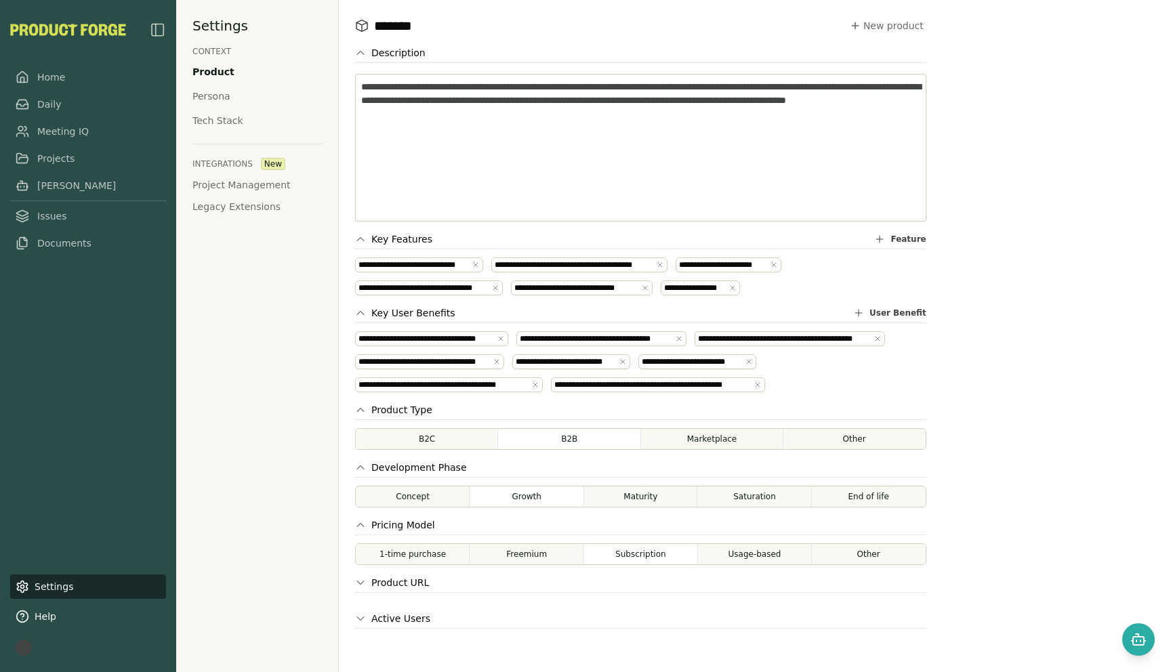 The height and width of the screenshot is (672, 1171). I want to click on h2: INTEGRATIONS, so click(222, 164).